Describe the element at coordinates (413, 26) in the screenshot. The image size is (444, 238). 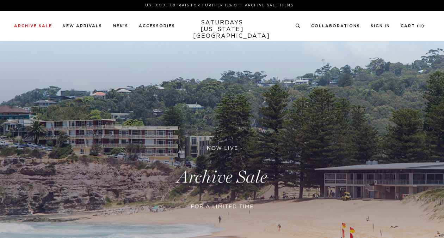
I see `a: Cart (0)` at that location.